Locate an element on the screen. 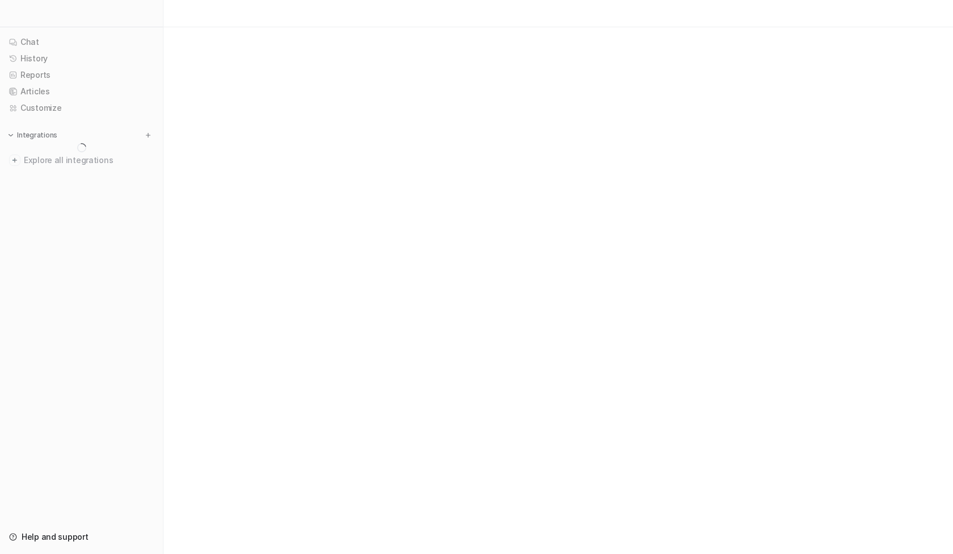 The image size is (953, 554). img: explore all integrations is located at coordinates (15, 160).